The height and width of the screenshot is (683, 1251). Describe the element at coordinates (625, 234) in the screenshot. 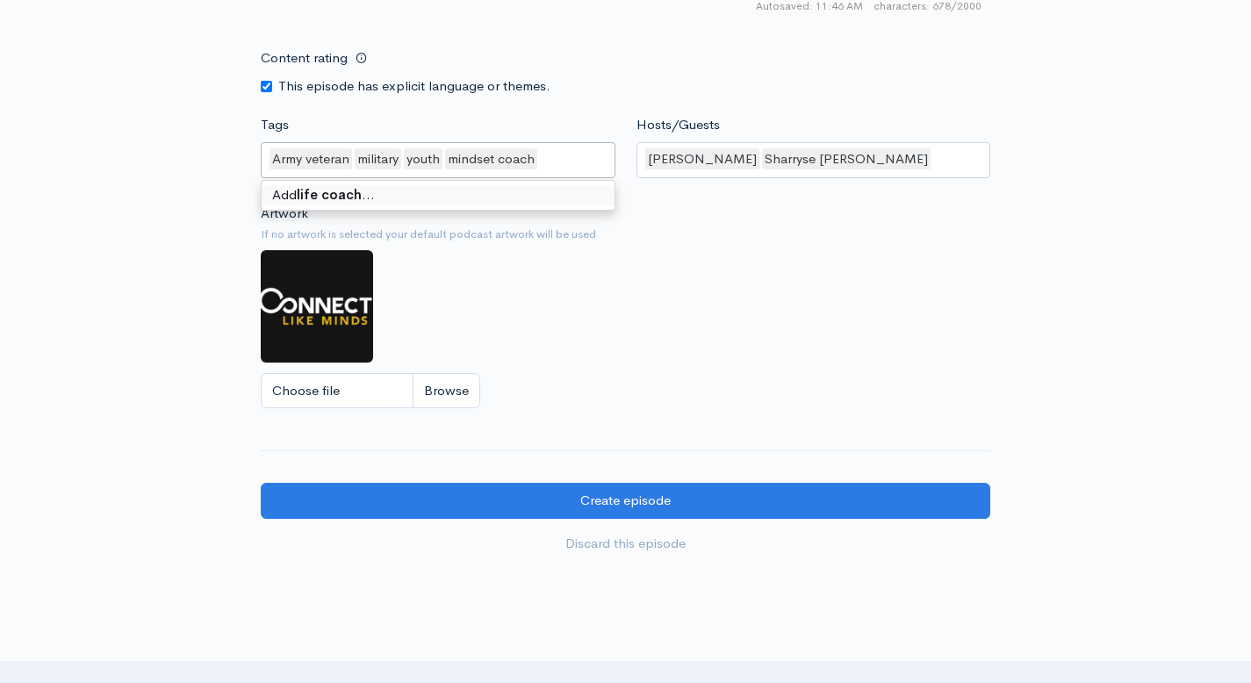

I see `small: If no artwork is selected your default podcast artwork will be used` at that location.